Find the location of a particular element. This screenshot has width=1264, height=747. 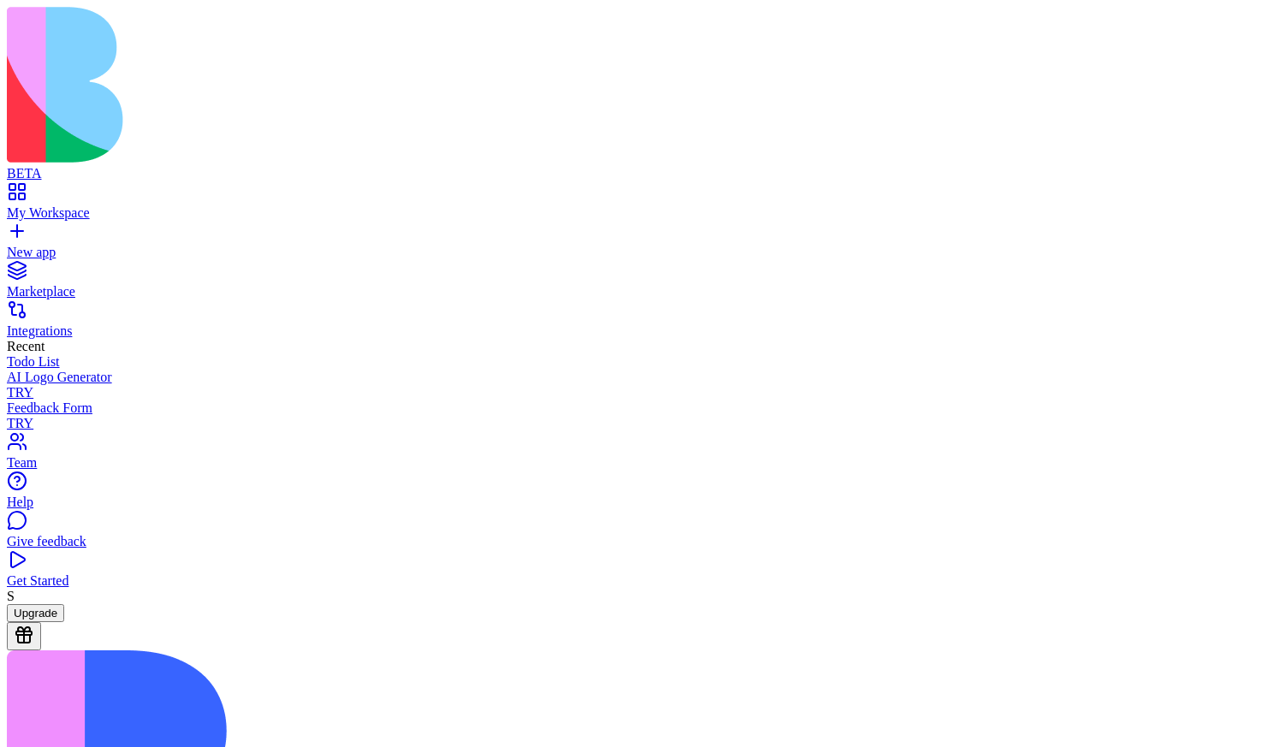

div: My Workspace is located at coordinates (631, 213).